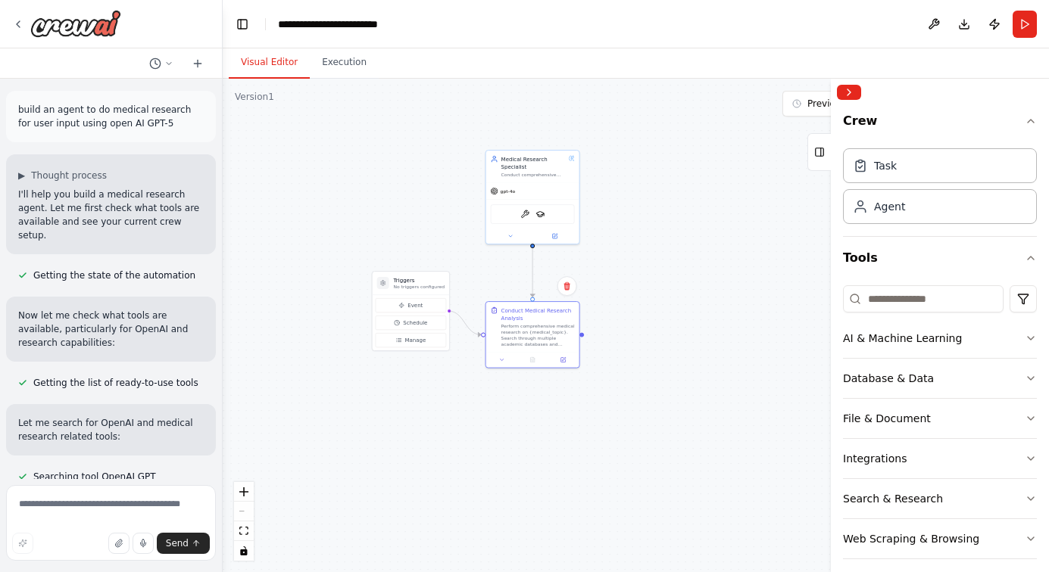  What do you see at coordinates (533, 163) in the screenshot?
I see `div: Medical Research Specialist` at bounding box center [533, 163].